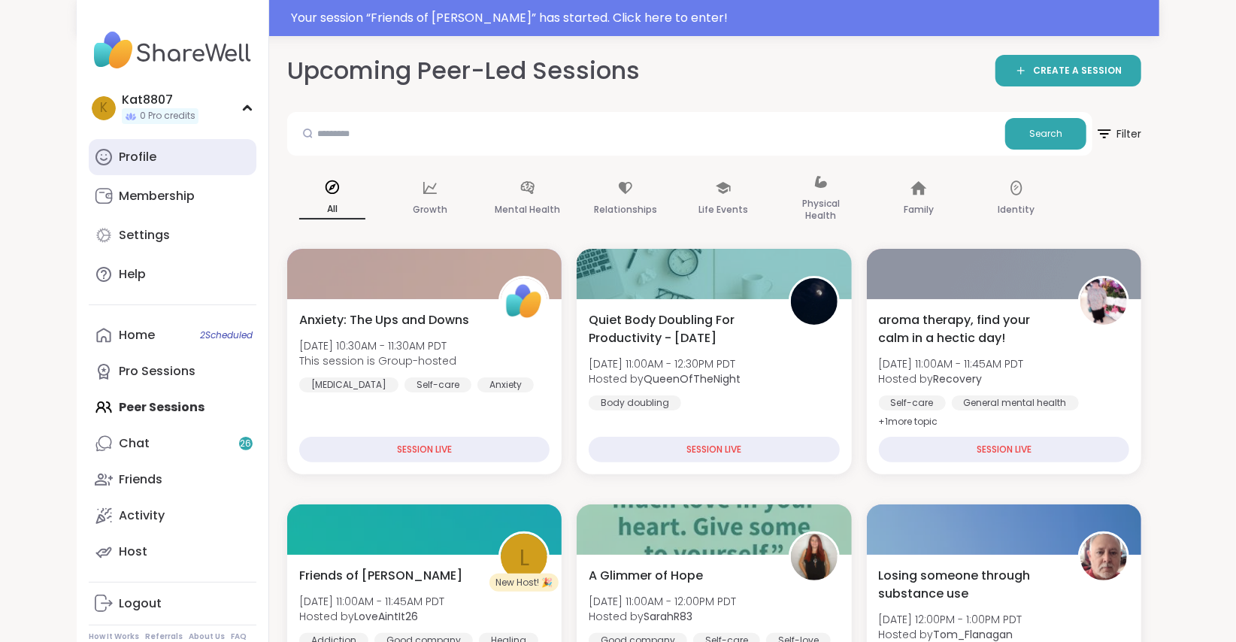  What do you see at coordinates (524, 557) in the screenshot?
I see `span: L` at bounding box center [524, 557].